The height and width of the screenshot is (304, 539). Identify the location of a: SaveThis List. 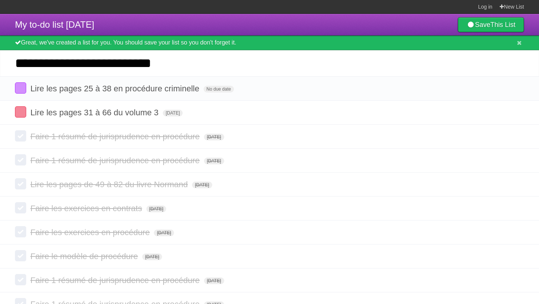
(491, 25).